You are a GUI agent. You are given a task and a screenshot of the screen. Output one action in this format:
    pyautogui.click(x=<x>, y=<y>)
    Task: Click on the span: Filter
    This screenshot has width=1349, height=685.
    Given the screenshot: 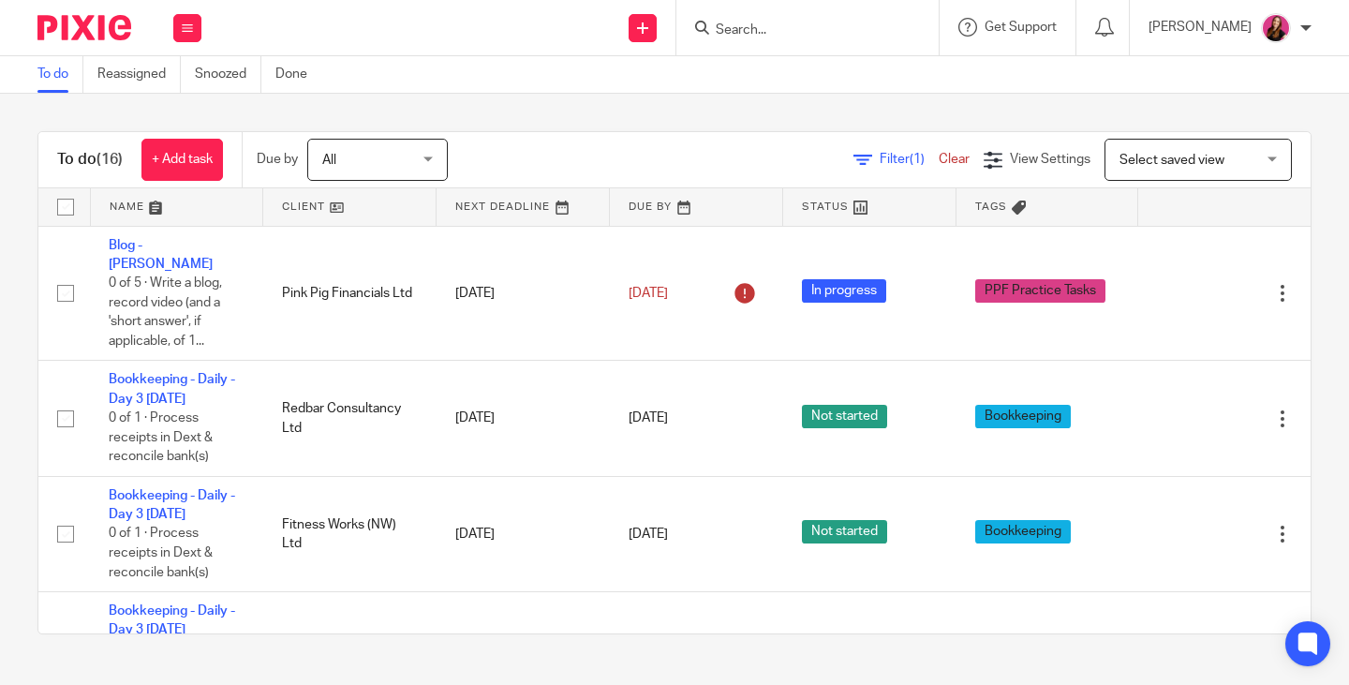 What is the action you would take?
    pyautogui.click(x=909, y=159)
    